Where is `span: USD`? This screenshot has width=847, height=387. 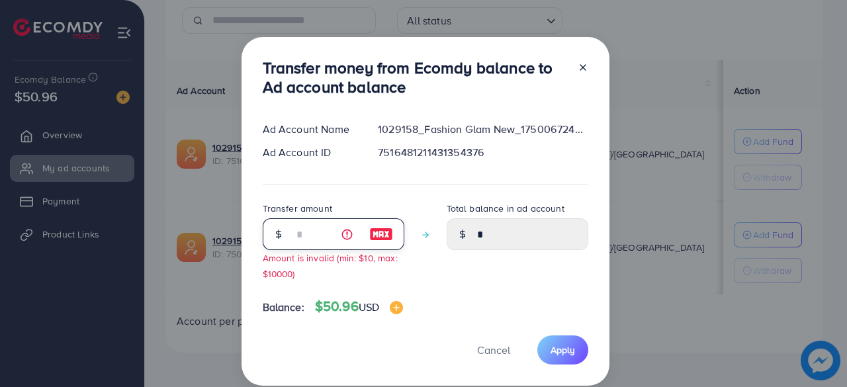 span: USD is located at coordinates (368, 307).